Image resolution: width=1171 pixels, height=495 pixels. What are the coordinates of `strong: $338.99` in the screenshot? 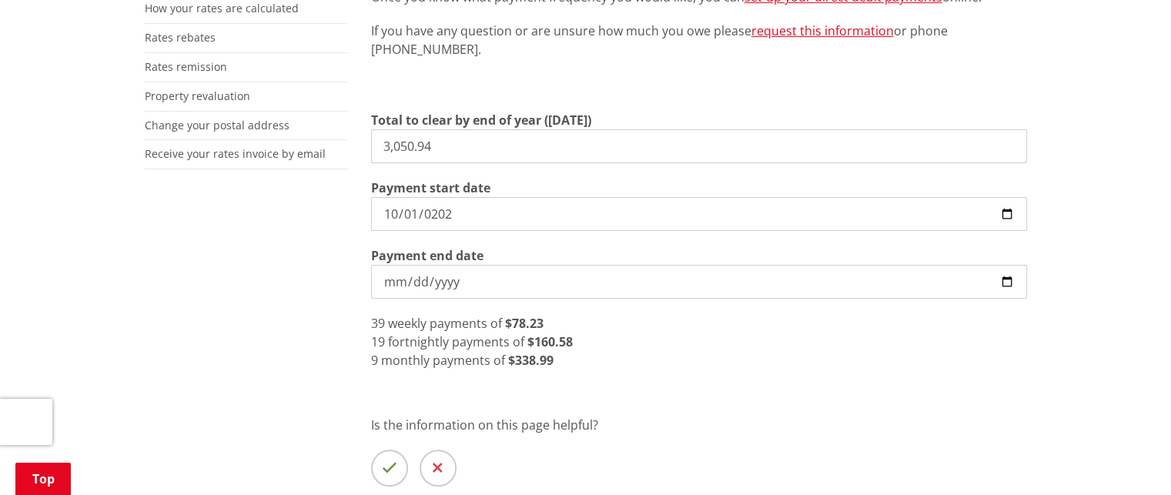 It's located at (531, 360).